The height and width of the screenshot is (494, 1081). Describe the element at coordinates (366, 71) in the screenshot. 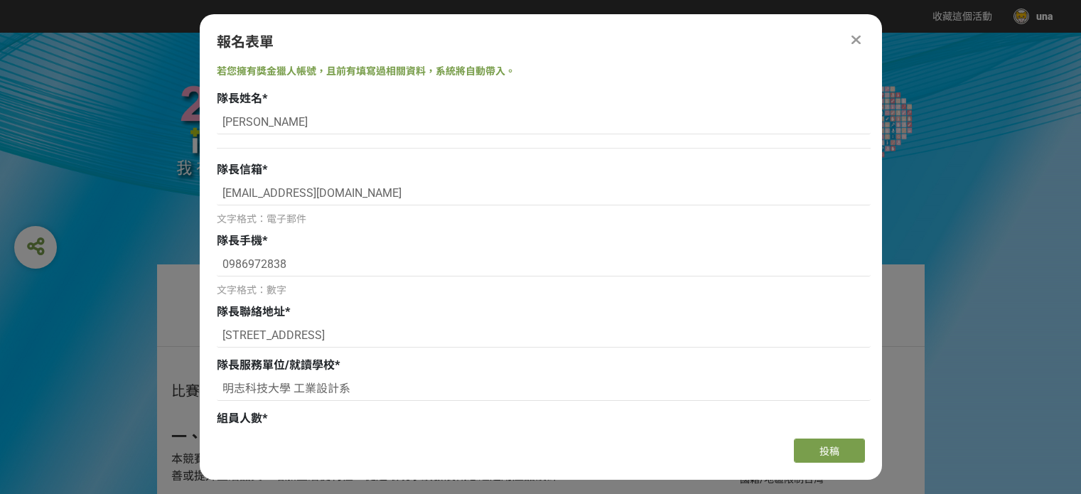

I see `span: 若您擁有獎金獵人帳號，且前有填寫過相關資料，系統將自動帶入。` at that location.